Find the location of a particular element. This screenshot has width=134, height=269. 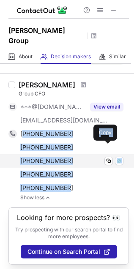

div: Group CFO is located at coordinates (74, 94).